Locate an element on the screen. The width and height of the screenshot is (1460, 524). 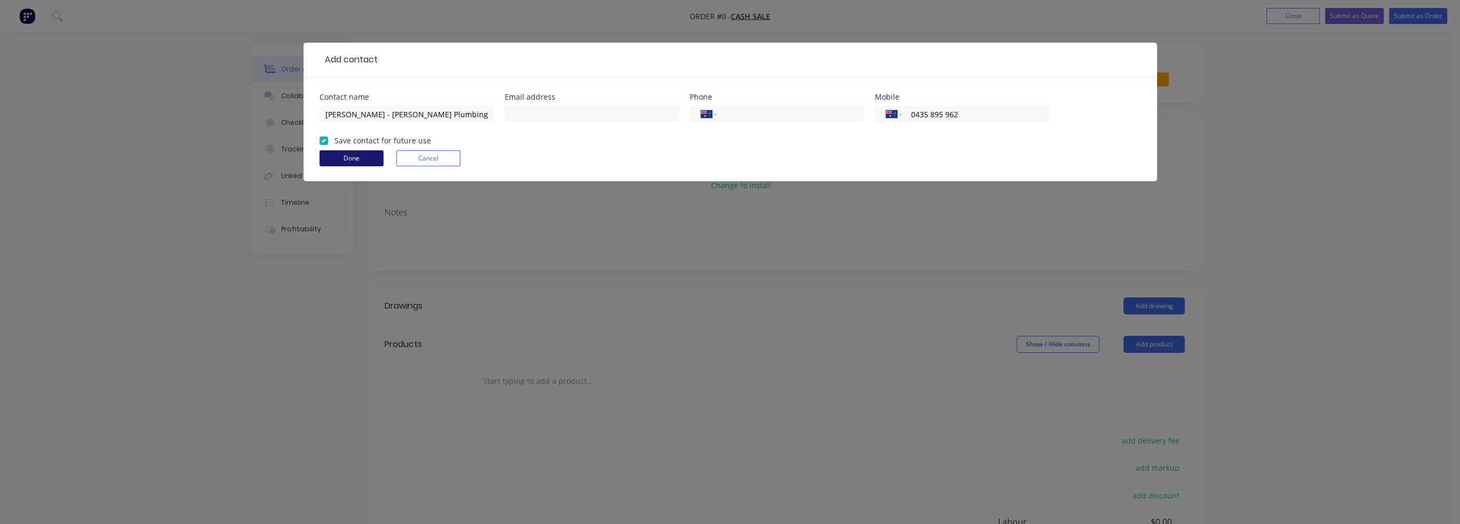
button: Done is located at coordinates (352, 158).